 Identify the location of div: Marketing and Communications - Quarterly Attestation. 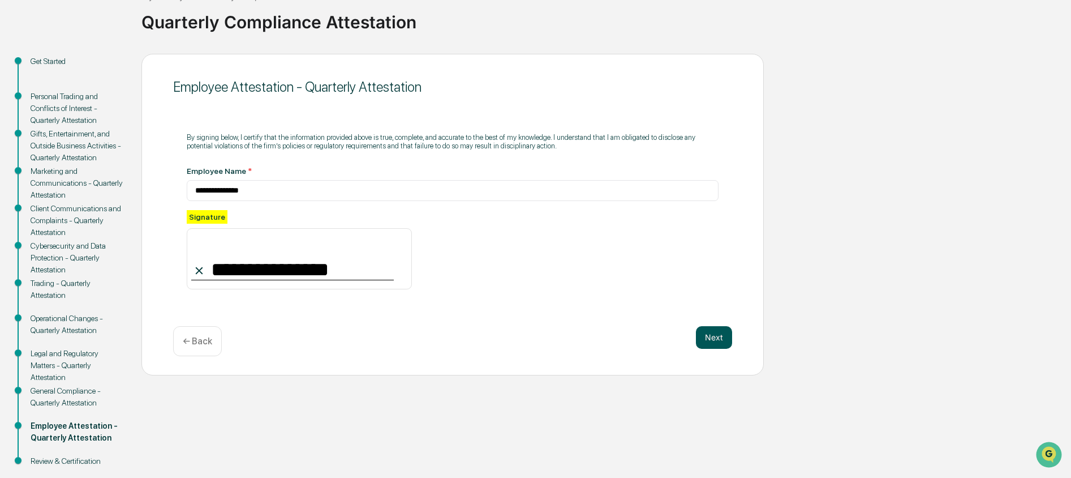
(77, 183).